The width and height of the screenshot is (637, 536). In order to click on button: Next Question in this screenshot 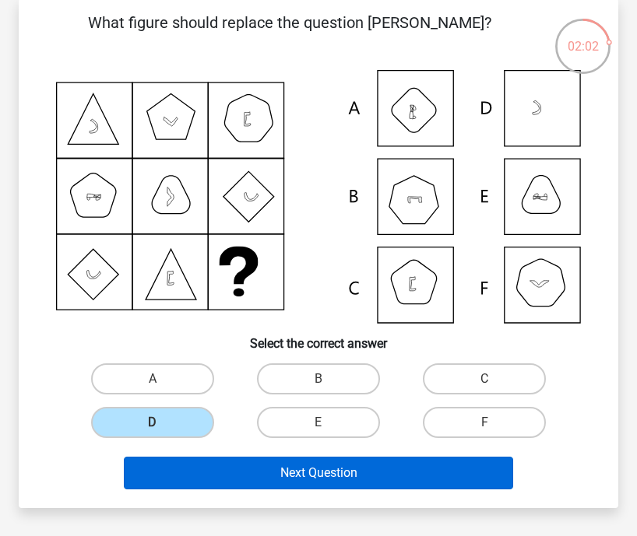, I will do `click(317, 473)`.